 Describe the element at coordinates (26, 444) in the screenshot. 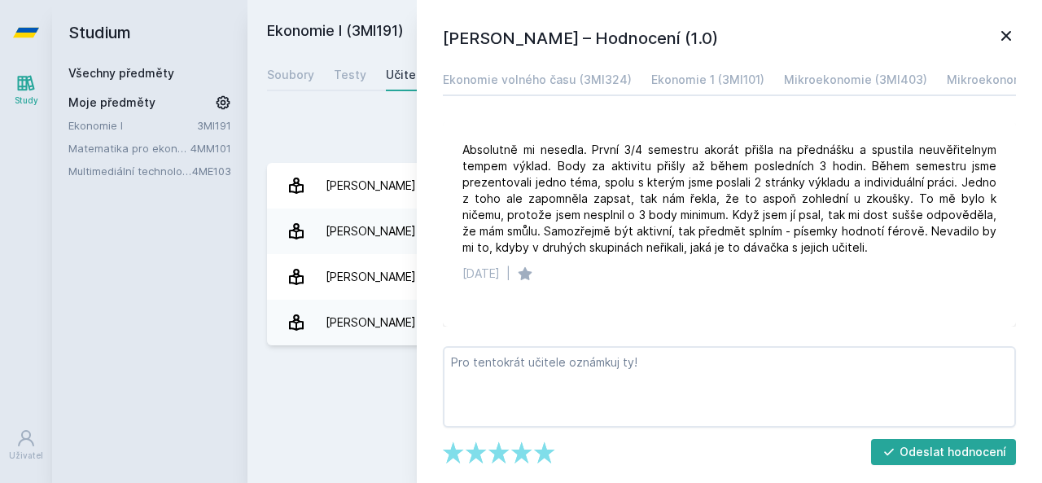

I see `a: Uživatel` at that location.